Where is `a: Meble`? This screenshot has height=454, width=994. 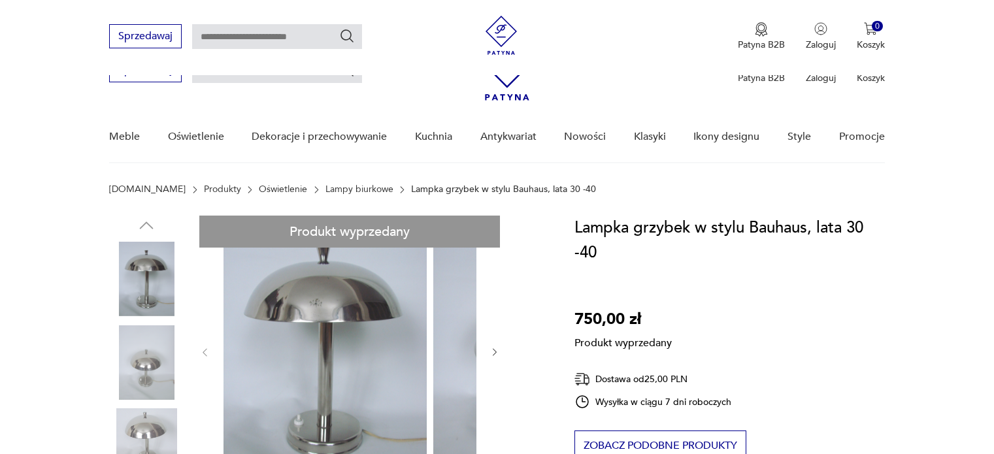
a: Meble is located at coordinates (124, 137).